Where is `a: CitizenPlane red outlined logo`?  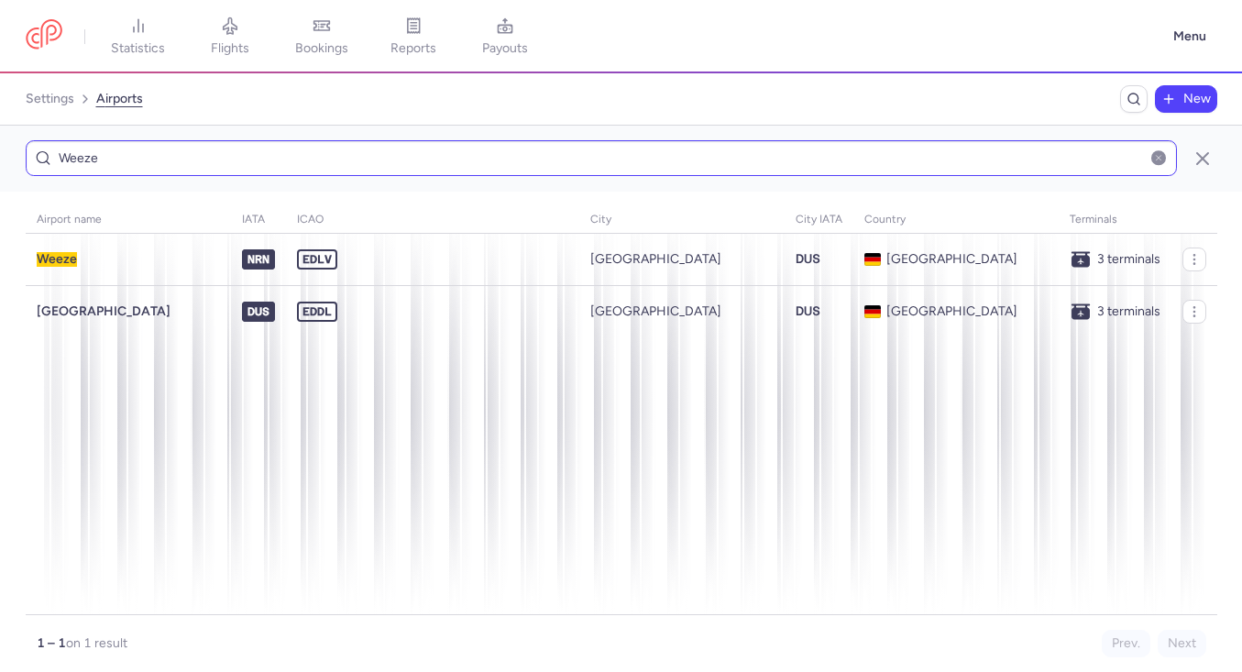 a: CitizenPlane red outlined logo is located at coordinates (44, 36).